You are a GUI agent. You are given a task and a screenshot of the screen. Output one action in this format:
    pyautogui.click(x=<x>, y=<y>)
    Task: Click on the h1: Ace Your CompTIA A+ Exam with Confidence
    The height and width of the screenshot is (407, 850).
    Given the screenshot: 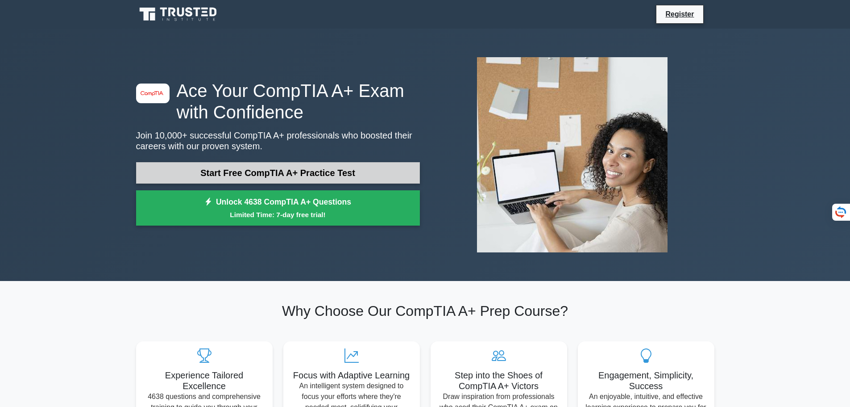 What is the action you would take?
    pyautogui.click(x=278, y=101)
    